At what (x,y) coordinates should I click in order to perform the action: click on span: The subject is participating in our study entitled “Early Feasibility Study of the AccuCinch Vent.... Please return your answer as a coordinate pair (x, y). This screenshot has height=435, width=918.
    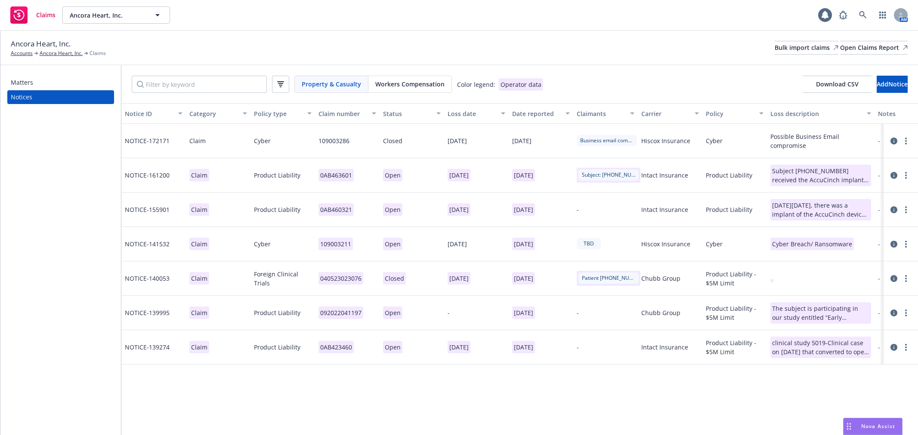
    Looking at the image, I should click on (821, 313).